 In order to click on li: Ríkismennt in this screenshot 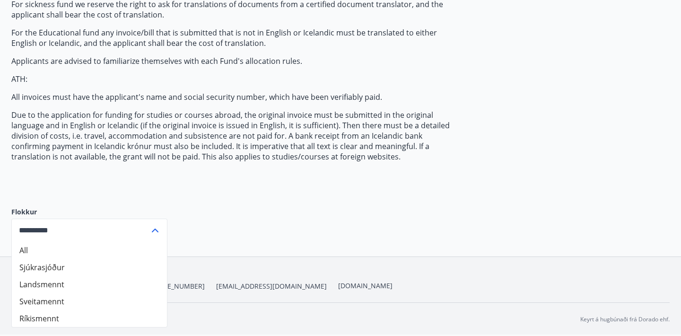, I will do `click(89, 318)`.